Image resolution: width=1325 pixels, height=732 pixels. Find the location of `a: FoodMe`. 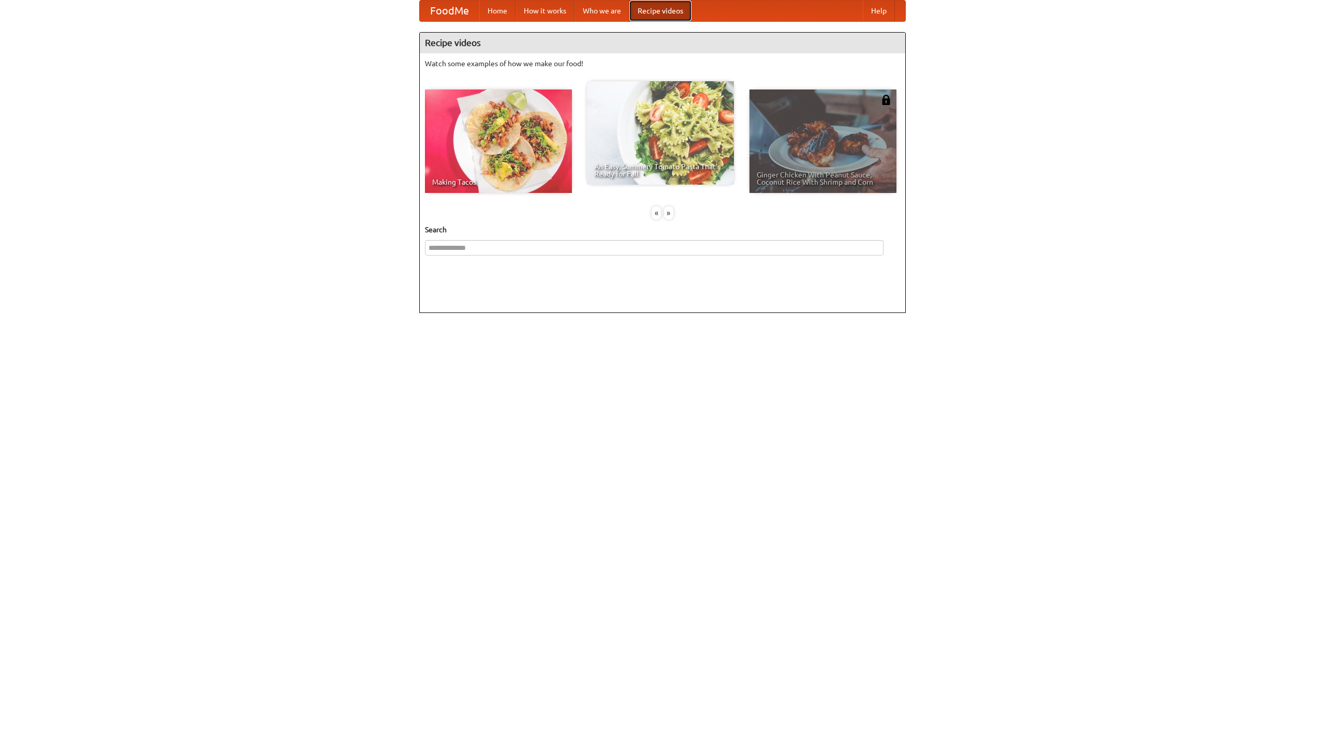

a: FoodMe is located at coordinates (449, 11).